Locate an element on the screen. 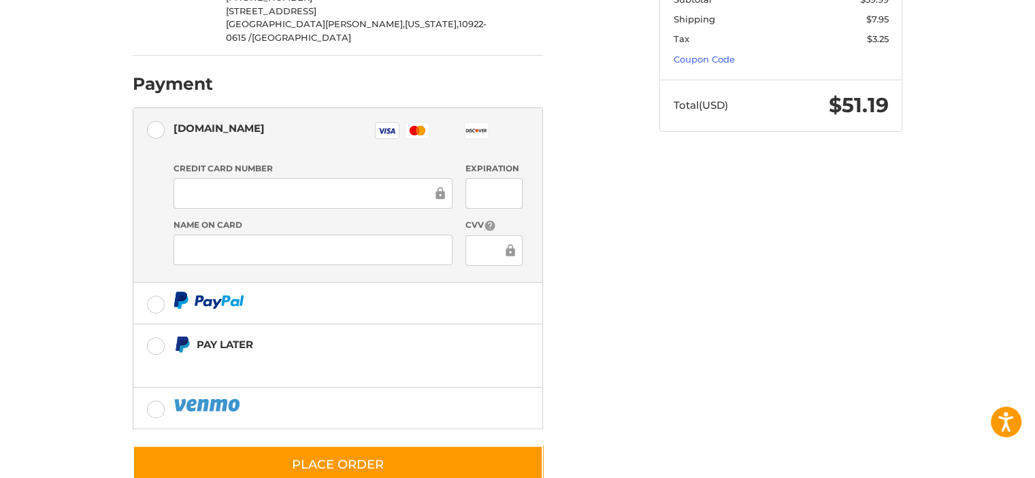 This screenshot has width=1035, height=478. span: Tax is located at coordinates (681, 39).